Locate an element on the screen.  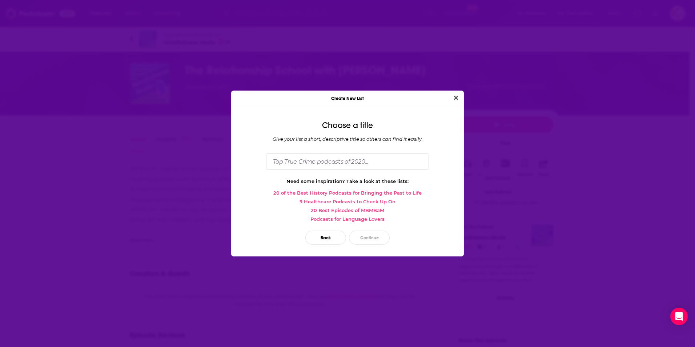
input: Top True Crime podcasts of 2020... is located at coordinates (347, 161).